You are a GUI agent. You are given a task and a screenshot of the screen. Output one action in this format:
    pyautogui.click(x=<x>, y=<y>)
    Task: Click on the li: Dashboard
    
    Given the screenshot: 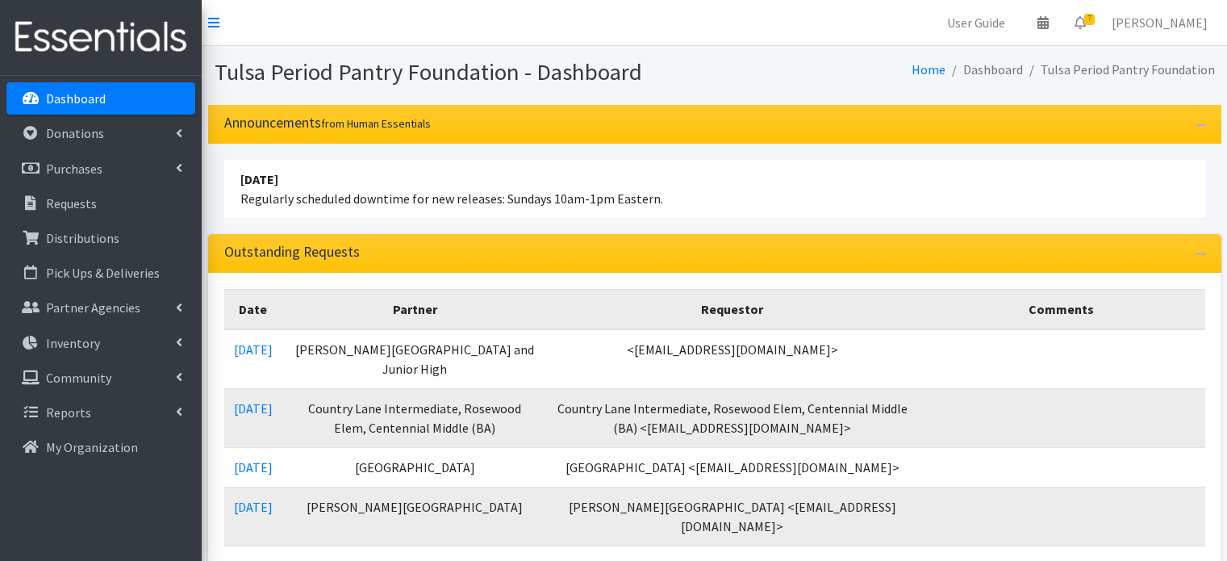 What is the action you would take?
    pyautogui.click(x=984, y=69)
    